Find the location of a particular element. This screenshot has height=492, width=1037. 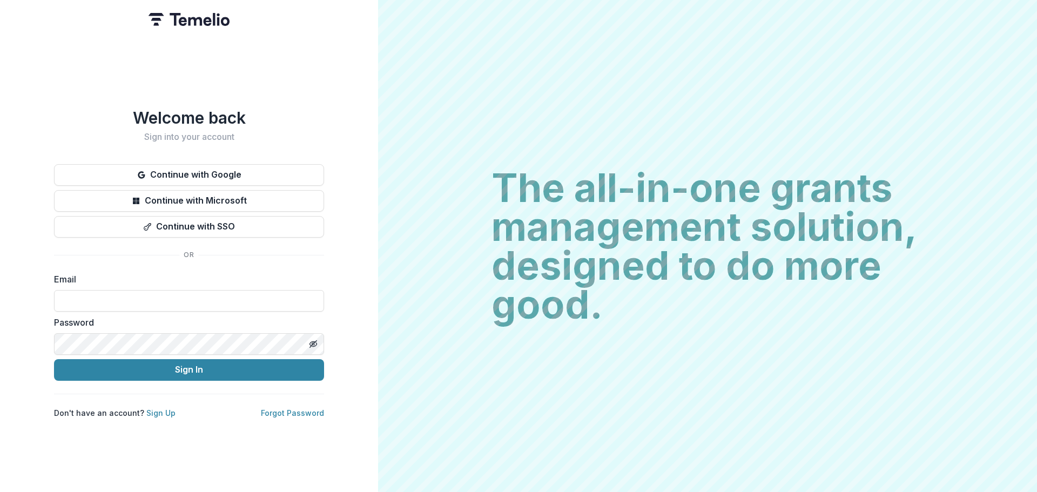

button: Toggle password visibility is located at coordinates (313, 344).